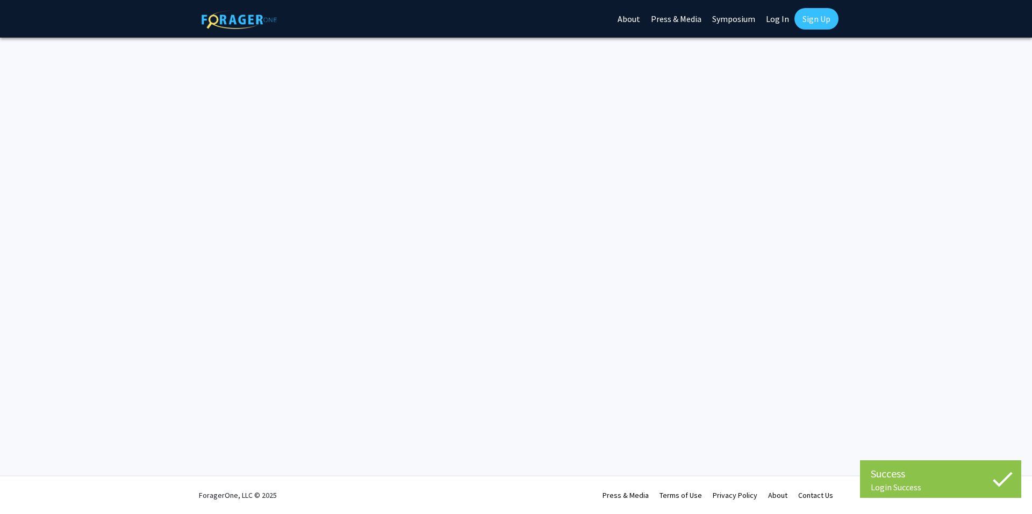 The image size is (1032, 514). I want to click on img: ForagerOne Logo, so click(239, 19).